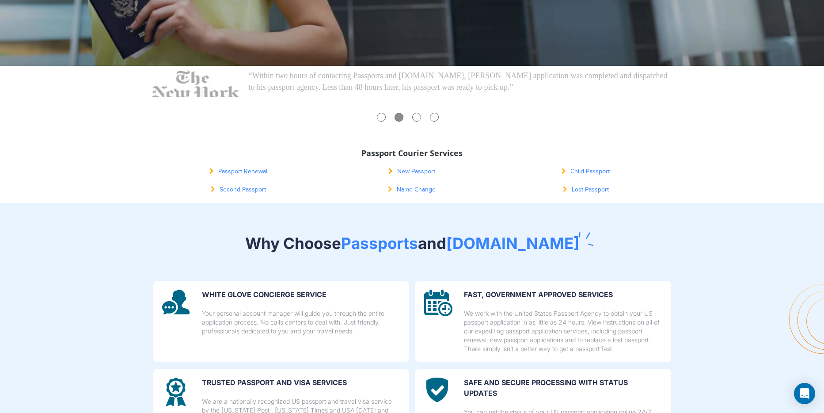 The width and height of the screenshot is (824, 413). I want to click on a: Name Change, so click(412, 190).